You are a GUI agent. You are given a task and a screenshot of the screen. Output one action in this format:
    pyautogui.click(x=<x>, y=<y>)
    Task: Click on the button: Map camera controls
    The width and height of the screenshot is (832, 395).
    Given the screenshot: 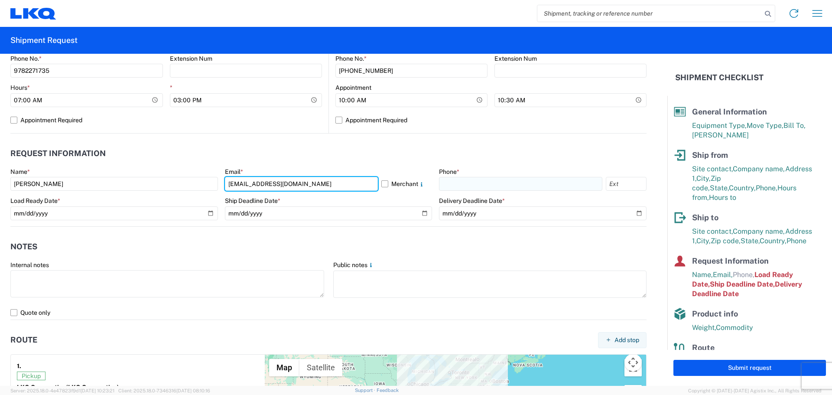 What is the action you would take?
    pyautogui.click(x=633, y=362)
    